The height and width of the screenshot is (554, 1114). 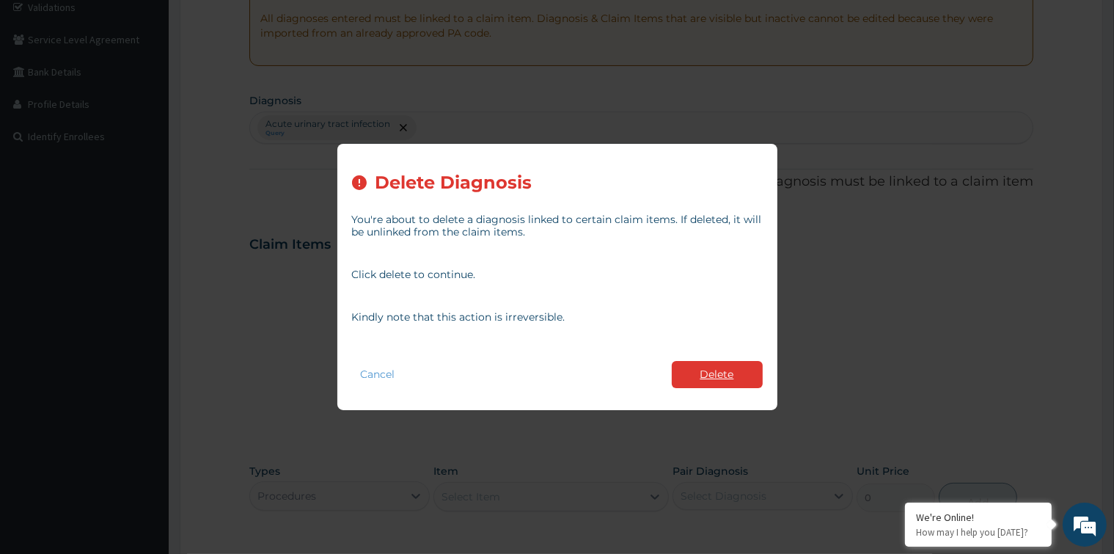 What do you see at coordinates (258, 25) in the screenshot?
I see `div: Minimize live chat window` at bounding box center [258, 25].